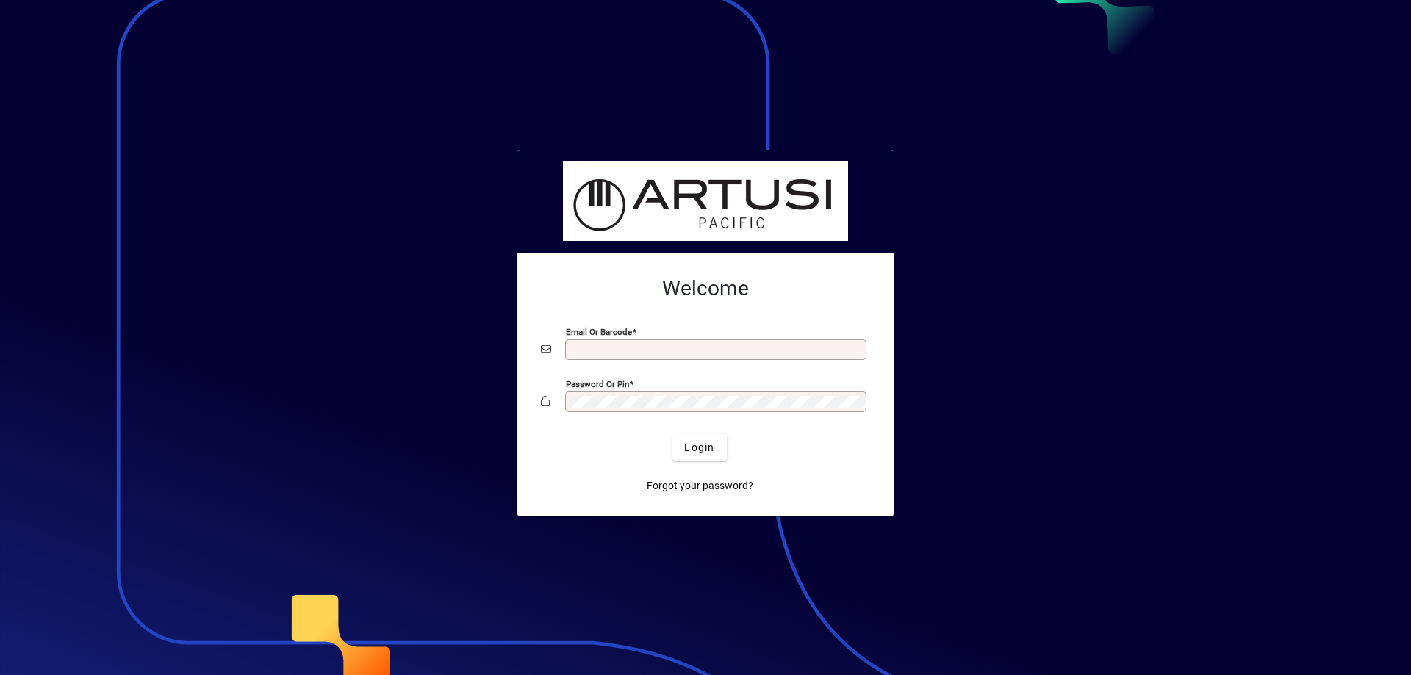 This screenshot has height=675, width=1411. I want to click on span: Forgot your password?, so click(700, 486).